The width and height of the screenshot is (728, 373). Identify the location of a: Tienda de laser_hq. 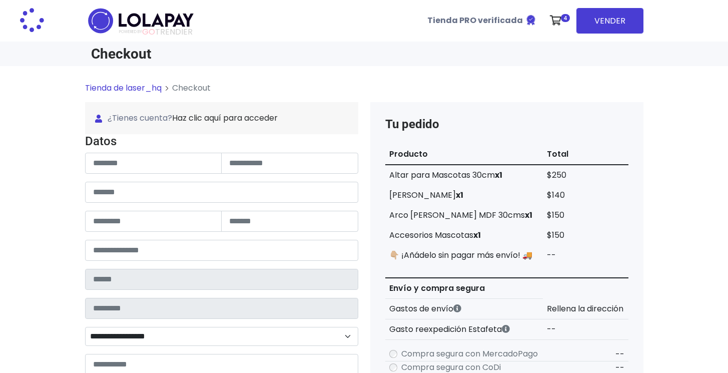
(123, 88).